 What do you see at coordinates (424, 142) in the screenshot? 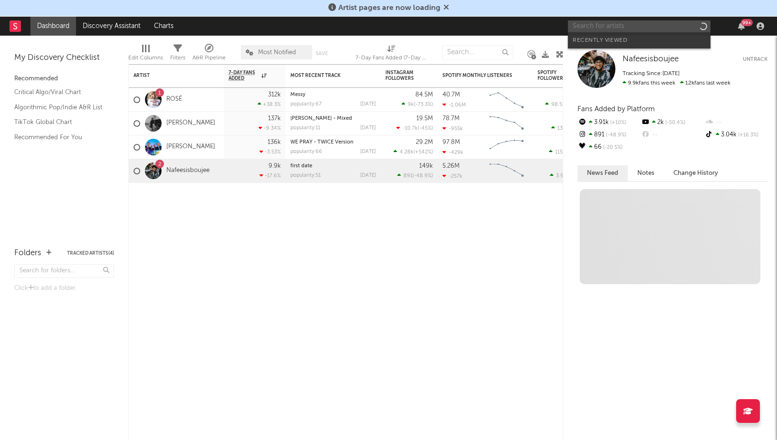
I see `div: 29.2M` at bounding box center [424, 142].